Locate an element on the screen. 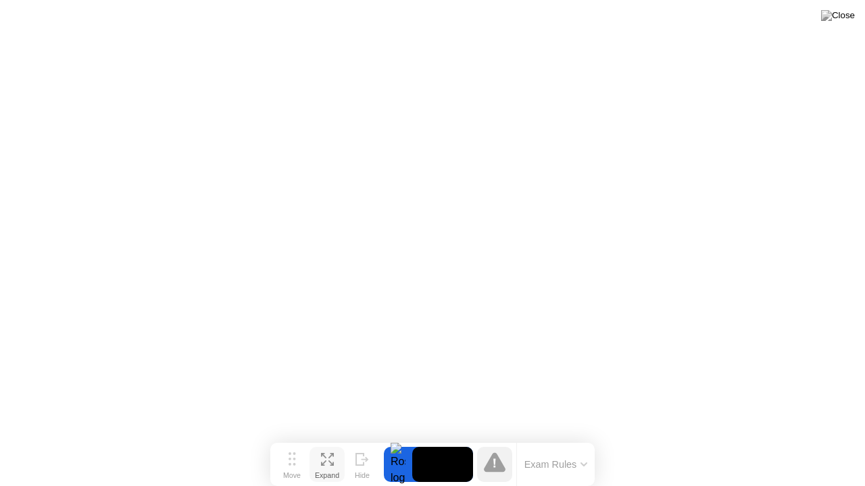 The height and width of the screenshot is (486, 865). div: Hide is located at coordinates (362, 476).